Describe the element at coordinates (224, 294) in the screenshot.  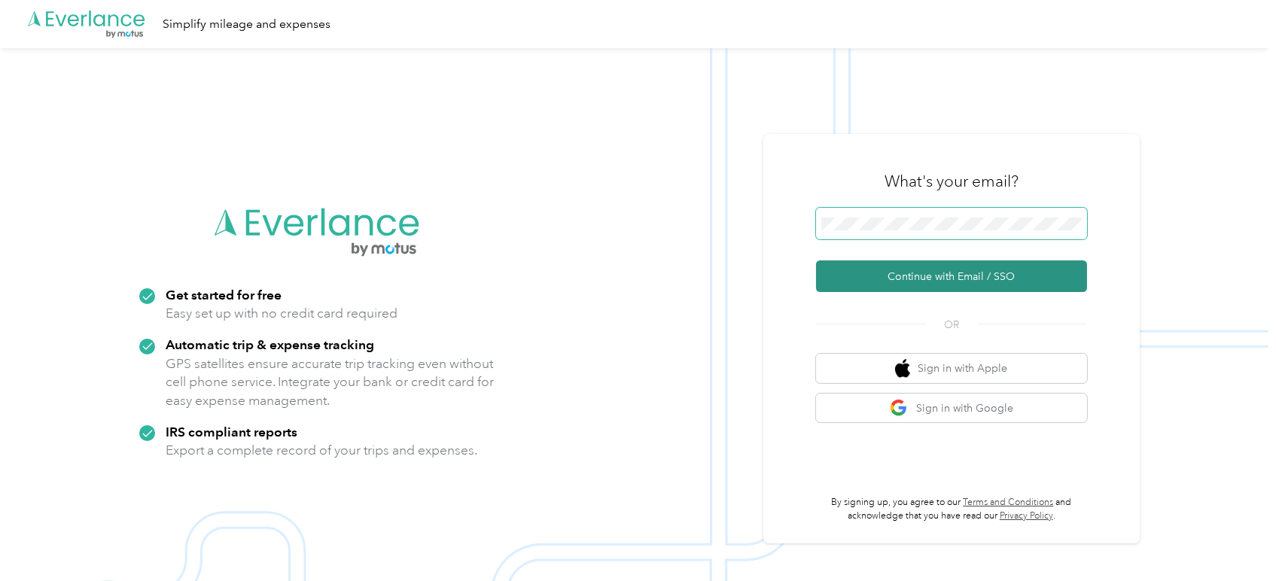
I see `strong: Get started for free` at that location.